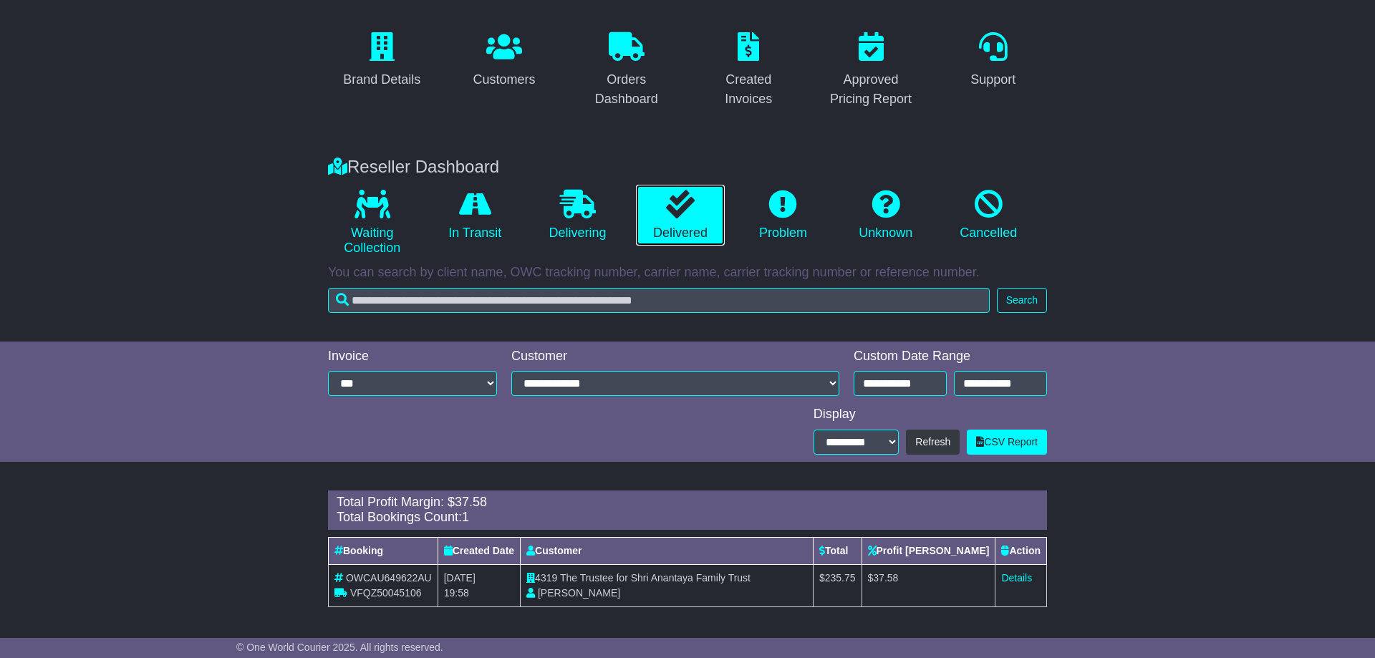 This screenshot has height=658, width=1375. Describe the element at coordinates (837, 551) in the screenshot. I see `th: Total` at that location.